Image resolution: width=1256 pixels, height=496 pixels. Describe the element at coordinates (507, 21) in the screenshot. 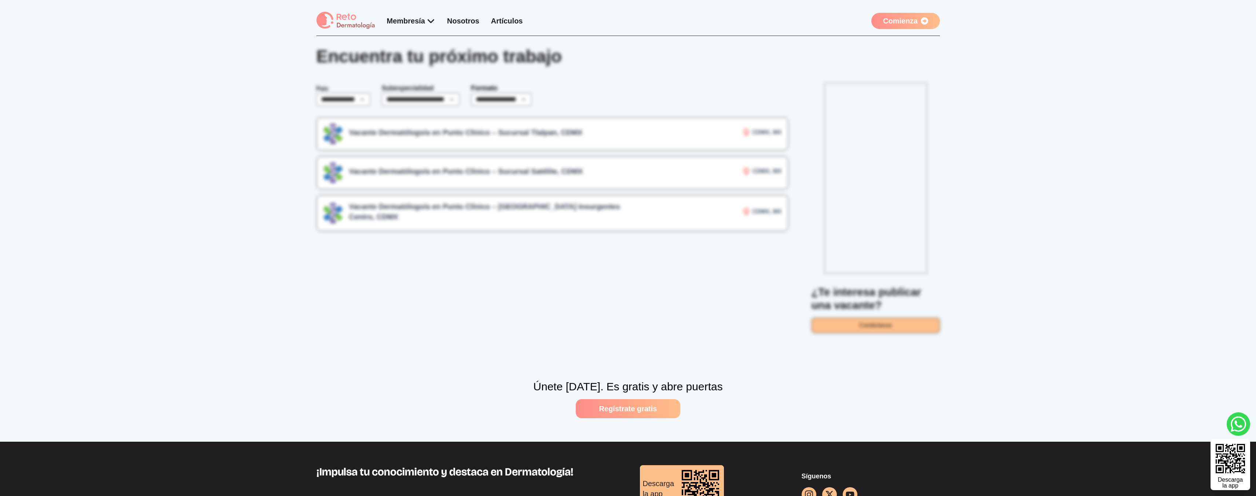

I see `a: Artículos` at that location.